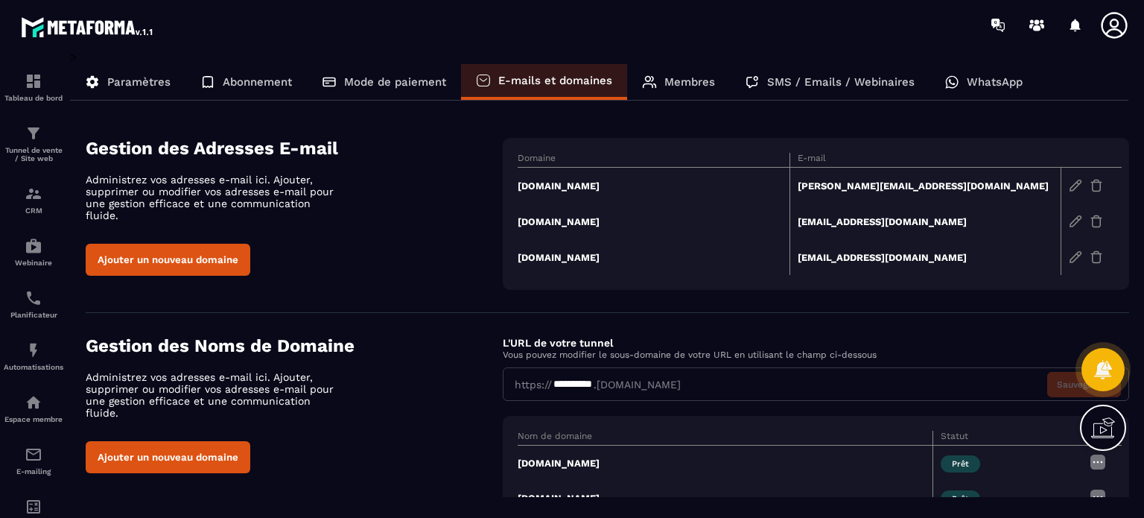  What do you see at coordinates (34, 356) in the screenshot?
I see `a: automationsautomationsAutomatisations` at bounding box center [34, 356].